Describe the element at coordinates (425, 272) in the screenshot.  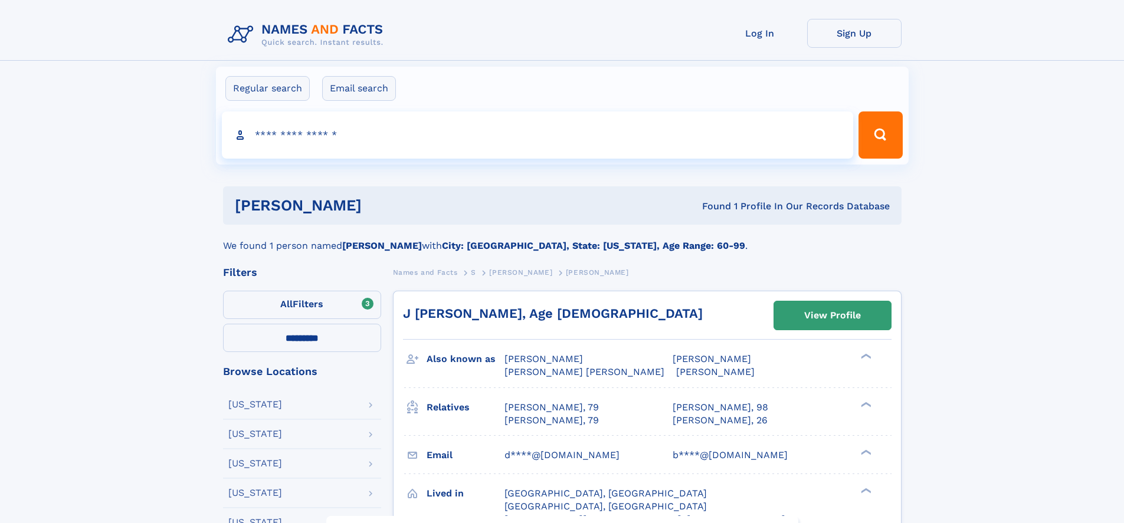
I see `a: Names and Facts` at that location.